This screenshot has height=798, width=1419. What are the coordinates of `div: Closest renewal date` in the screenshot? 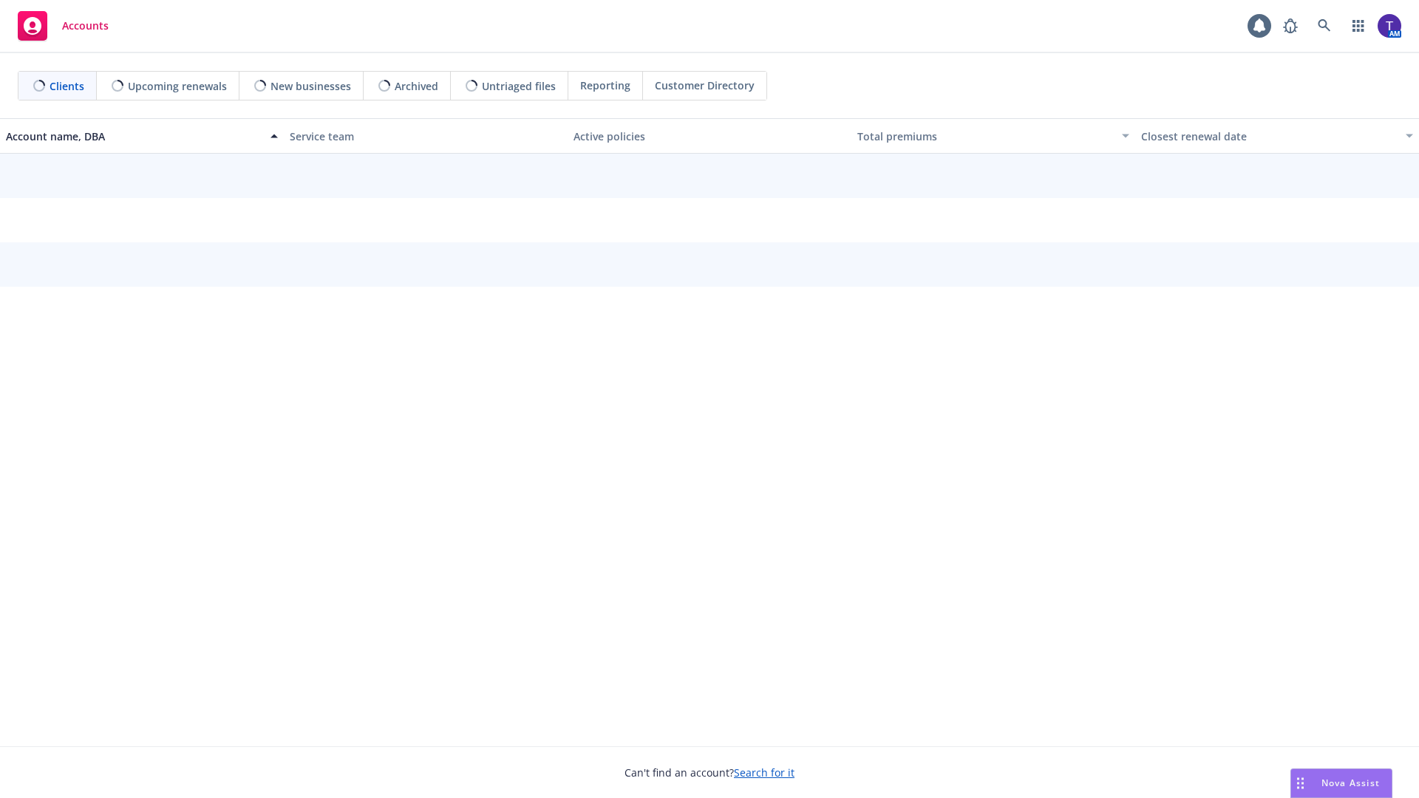 It's located at (1269, 136).